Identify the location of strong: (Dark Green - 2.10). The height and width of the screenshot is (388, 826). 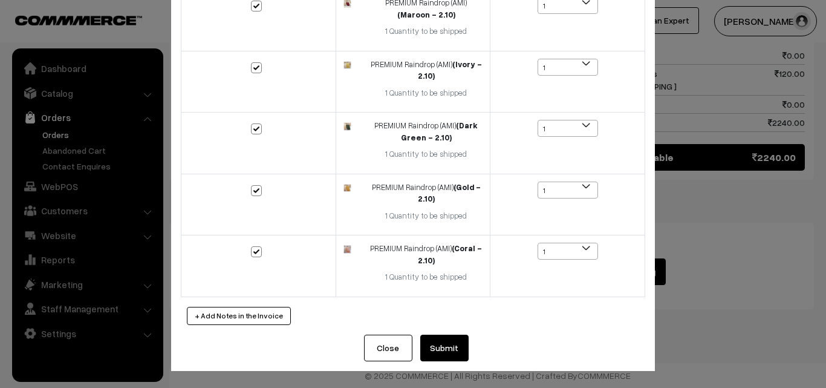
(439, 131).